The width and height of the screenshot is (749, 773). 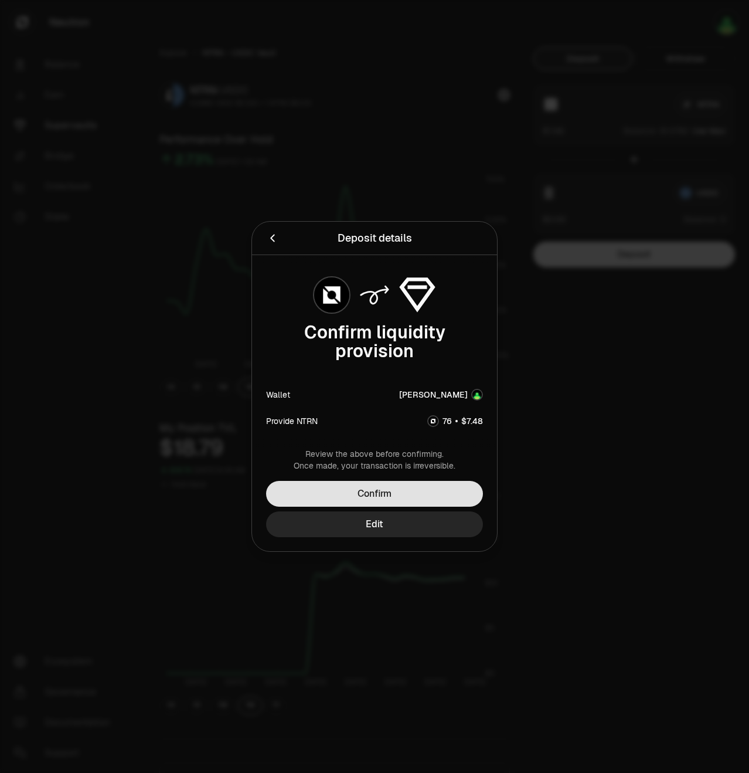 I want to click on button: Back, so click(x=273, y=238).